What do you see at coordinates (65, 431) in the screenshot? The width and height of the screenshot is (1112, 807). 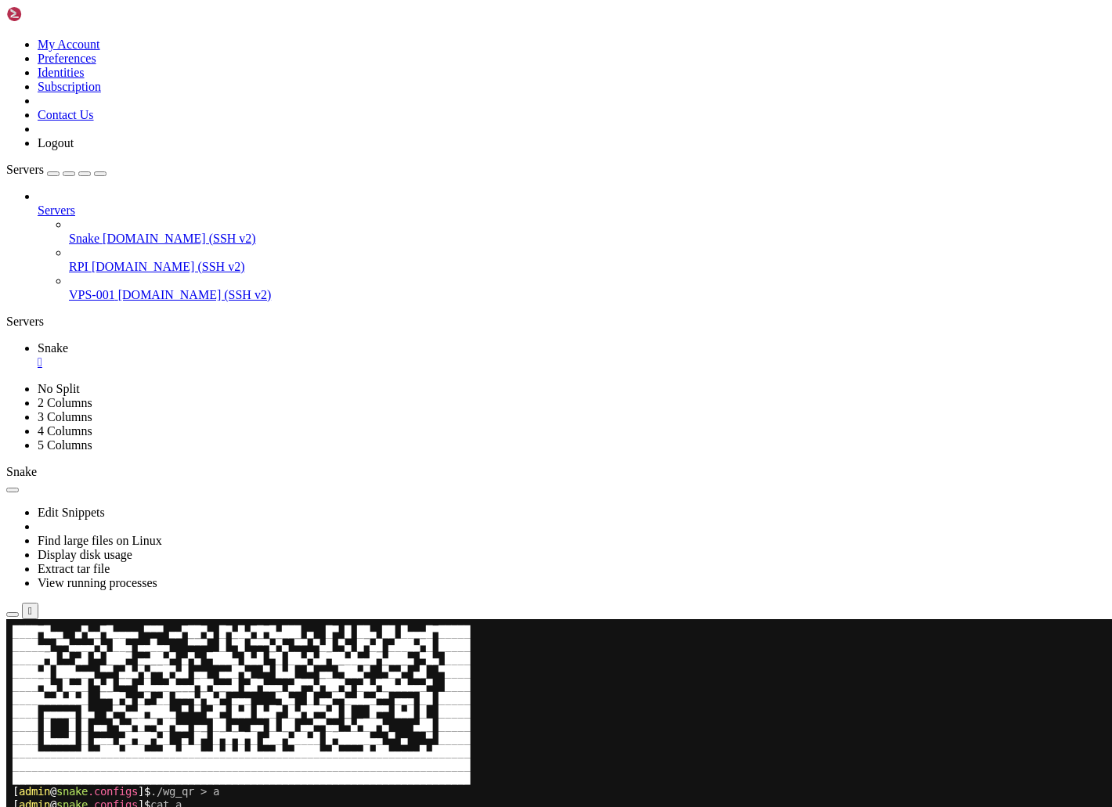 I see `a: 4 Columns` at bounding box center [65, 431].